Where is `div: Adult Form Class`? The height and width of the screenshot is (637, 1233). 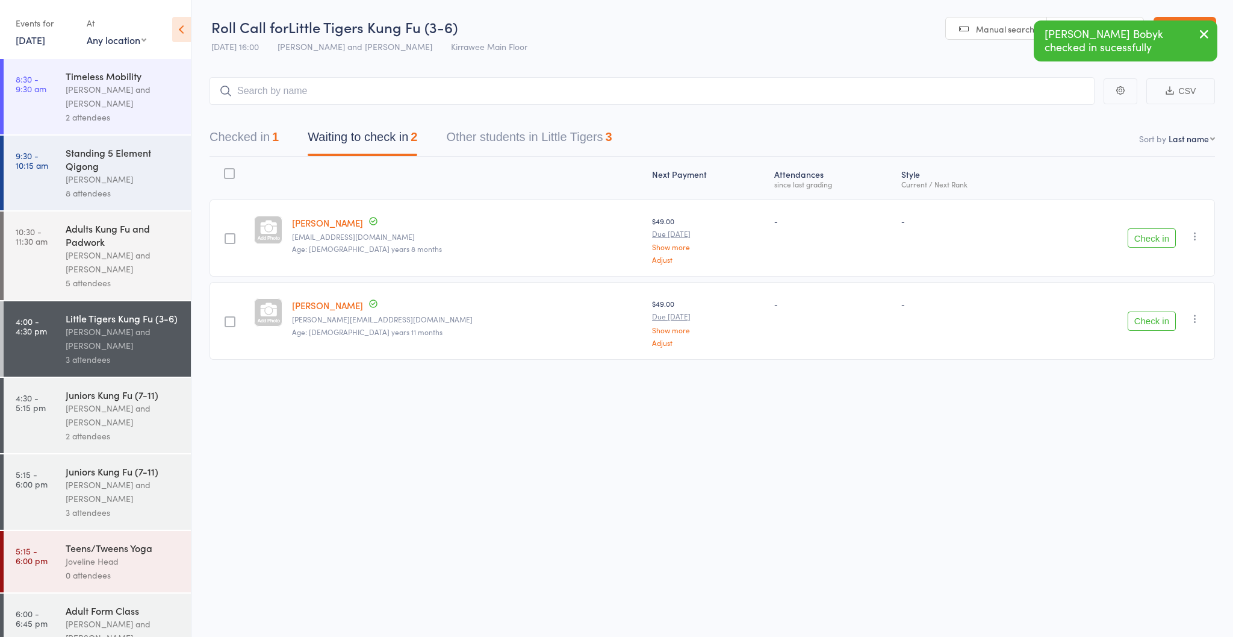
div: Adult Form Class is located at coordinates (123, 610).